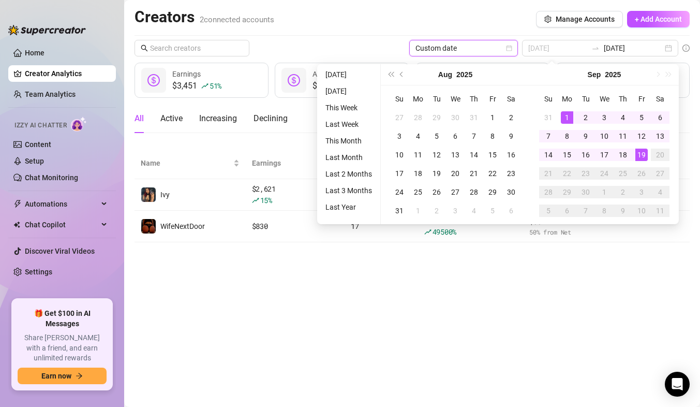  I want to click on td: 2025-09-24, so click(605, 173).